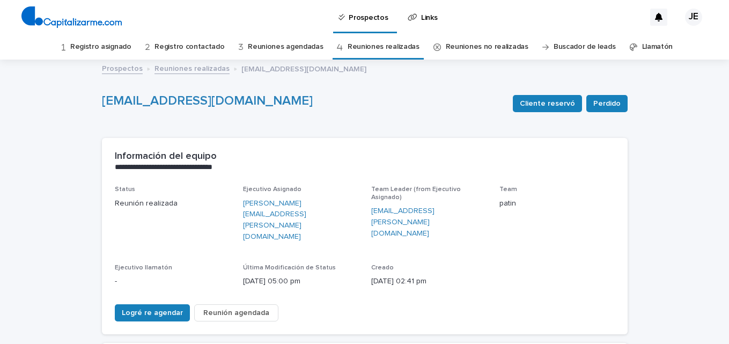 The image size is (729, 344). What do you see at coordinates (285, 47) in the screenshot?
I see `a: Reuniones agendadas` at bounding box center [285, 47].